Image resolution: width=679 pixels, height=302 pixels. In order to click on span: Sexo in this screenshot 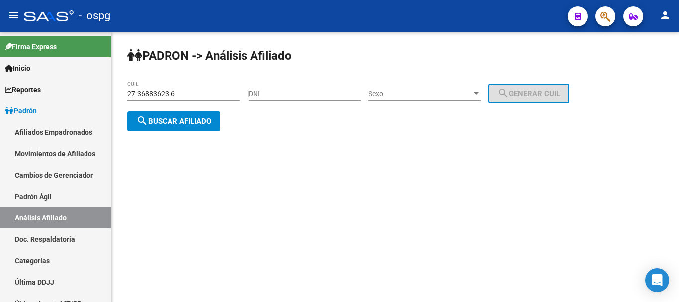, I will do `click(420, 93)`.